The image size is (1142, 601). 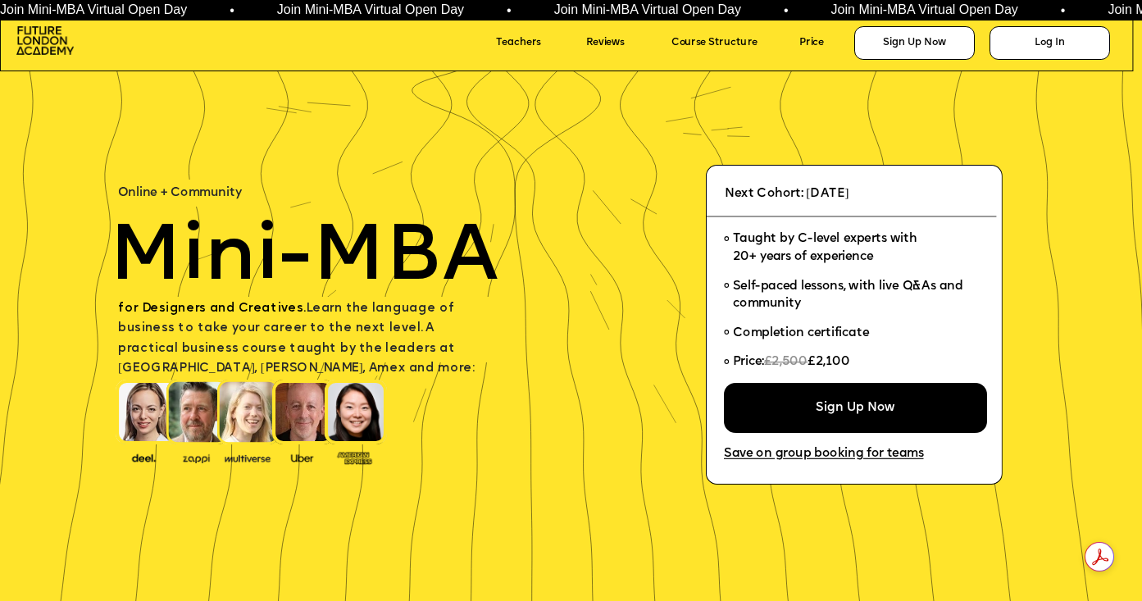 I want to click on img: image-aac980e9-41de-4c2d-a048-f29dd30a0068.png, so click(x=44, y=40).